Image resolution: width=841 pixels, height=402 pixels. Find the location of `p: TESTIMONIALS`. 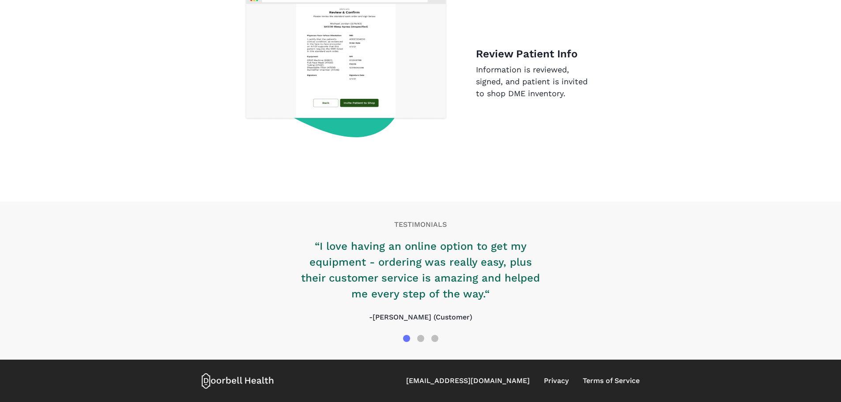

p: TESTIMONIALS is located at coordinates (421, 225).